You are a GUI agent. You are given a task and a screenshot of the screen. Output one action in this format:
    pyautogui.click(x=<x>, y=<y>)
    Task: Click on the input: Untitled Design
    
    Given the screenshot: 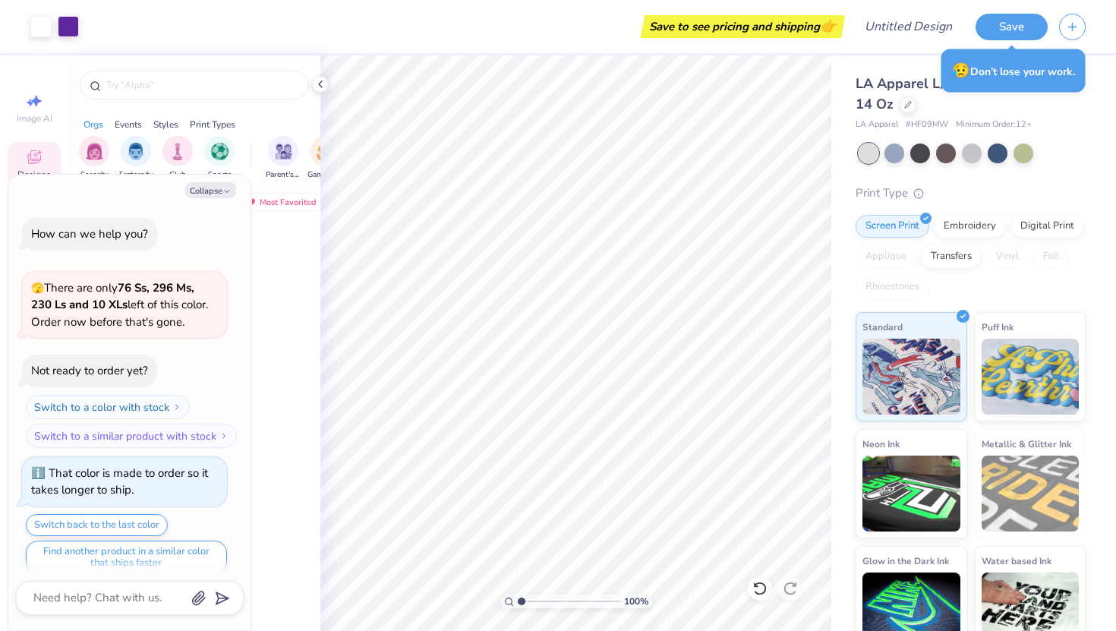 What is the action you would take?
    pyautogui.click(x=908, y=27)
    